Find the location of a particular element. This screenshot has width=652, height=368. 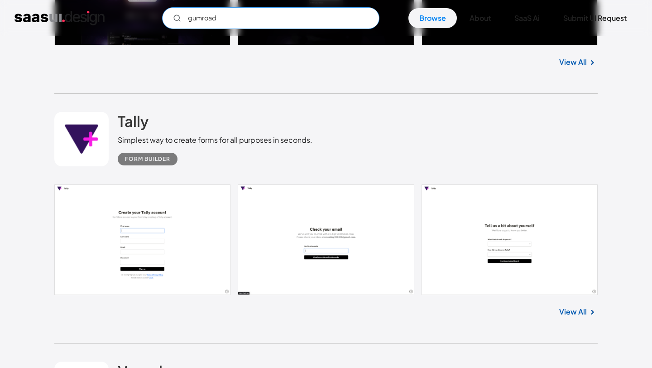

a: home is located at coordinates (59, 18).